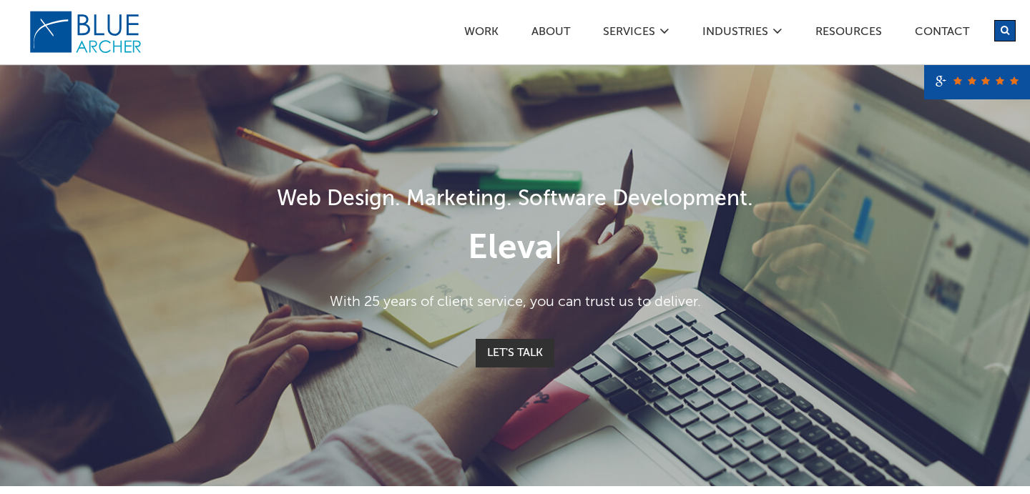  I want to click on a: SERVICES, so click(629, 34).